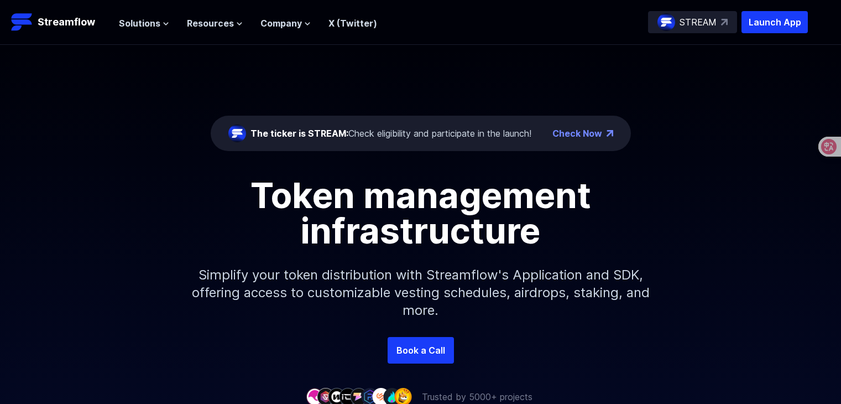 The width and height of the screenshot is (841, 404). Describe the element at coordinates (421, 350) in the screenshot. I see `a: Book a Call` at that location.